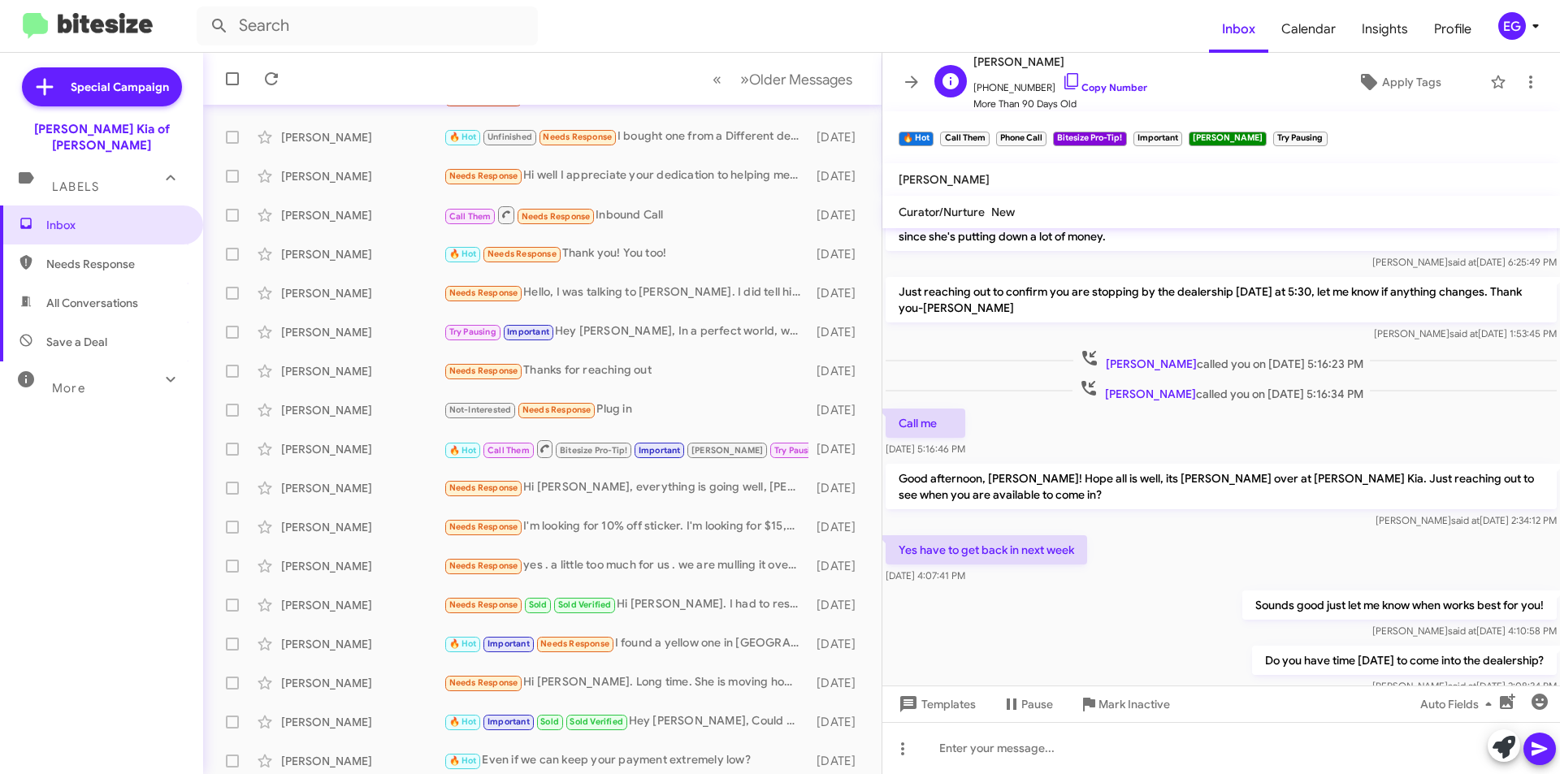 The height and width of the screenshot is (774, 1560). What do you see at coordinates (538, 604) in the screenshot?
I see `span: Sold` at bounding box center [538, 604].